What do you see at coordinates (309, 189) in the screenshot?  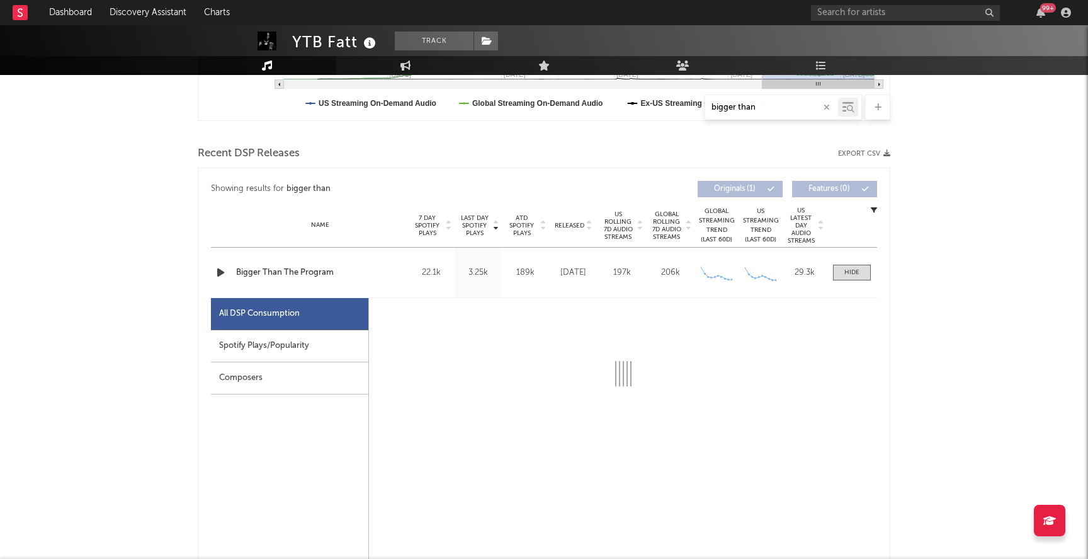 I see `div: bigger than` at bounding box center [309, 189].